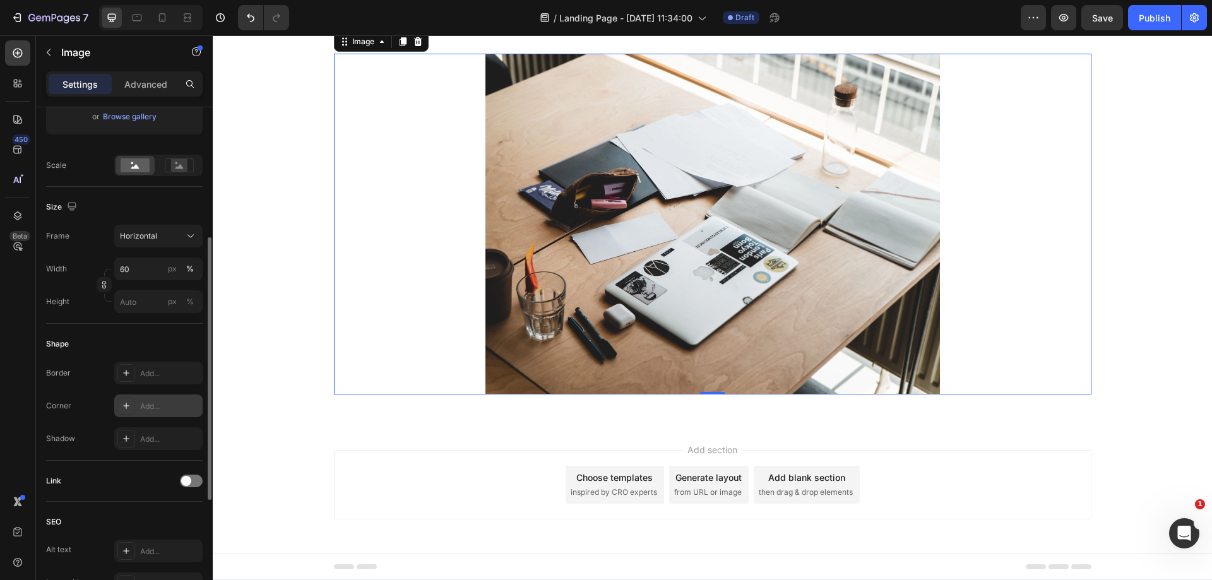  Describe the element at coordinates (1155, 18) in the screenshot. I see `button: Publish` at that location.